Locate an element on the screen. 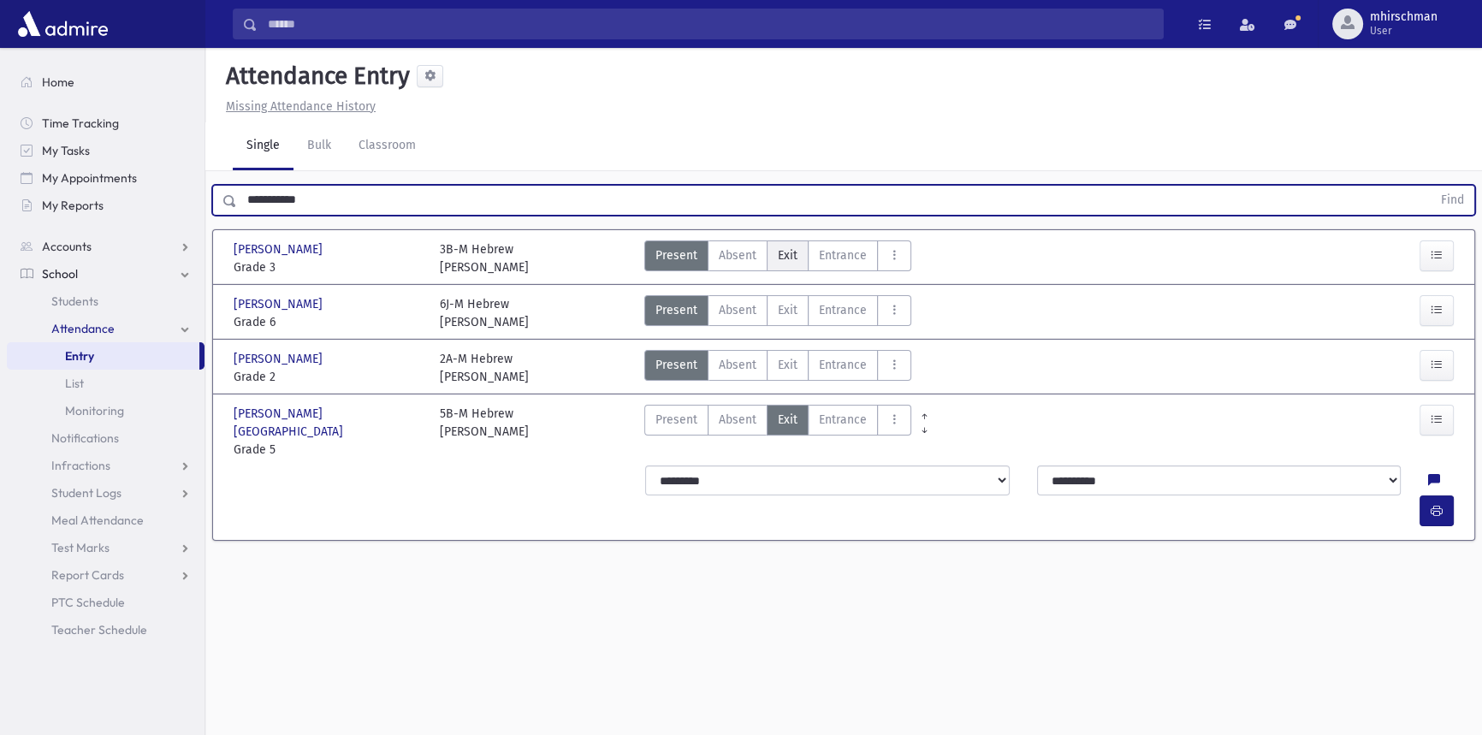 The height and width of the screenshot is (735, 1482). a: School is located at coordinates (105, 274).